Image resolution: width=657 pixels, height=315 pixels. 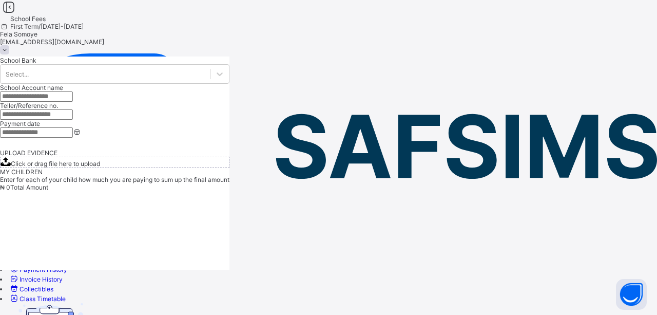 What do you see at coordinates (17, 74) in the screenshot?
I see `div: Select...` at bounding box center [17, 74].